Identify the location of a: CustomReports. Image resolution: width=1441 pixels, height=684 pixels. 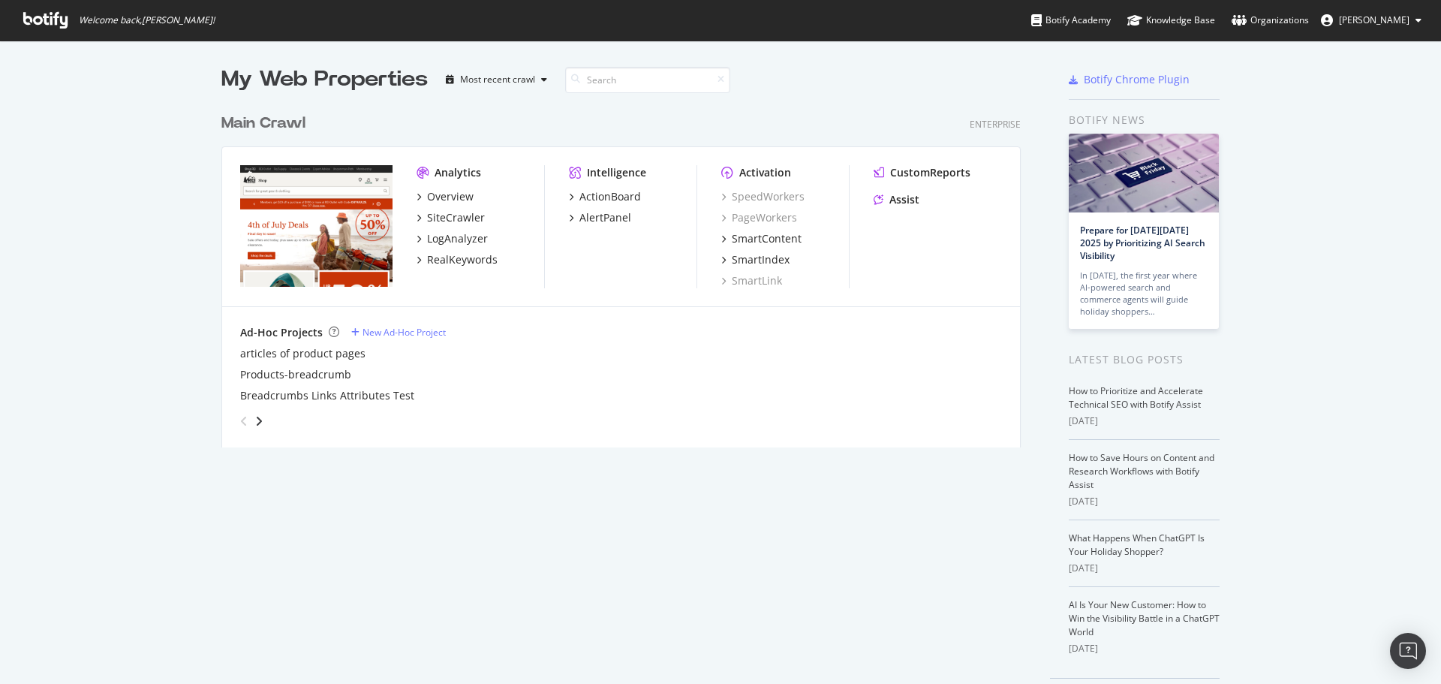
(922, 173).